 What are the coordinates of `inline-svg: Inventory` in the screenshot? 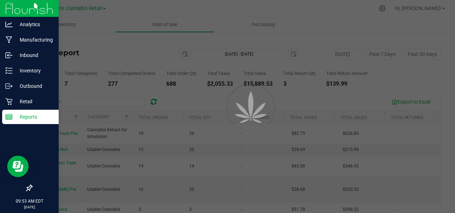 It's located at (9, 70).